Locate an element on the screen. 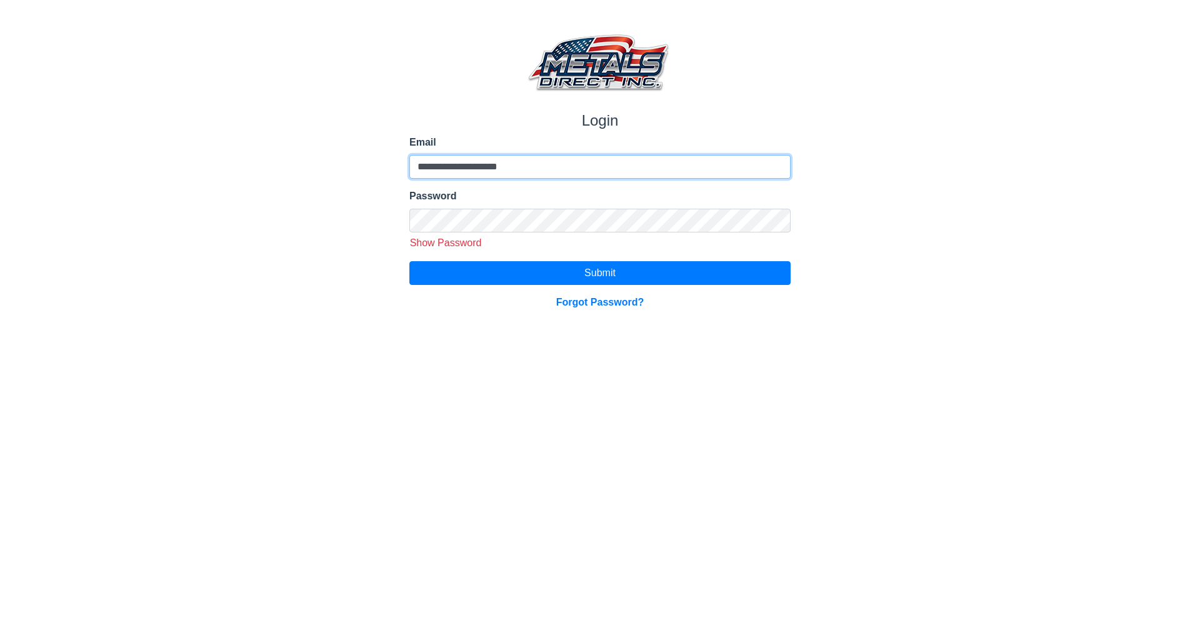 This screenshot has width=1200, height=638. button: Show Password is located at coordinates (446, 243).